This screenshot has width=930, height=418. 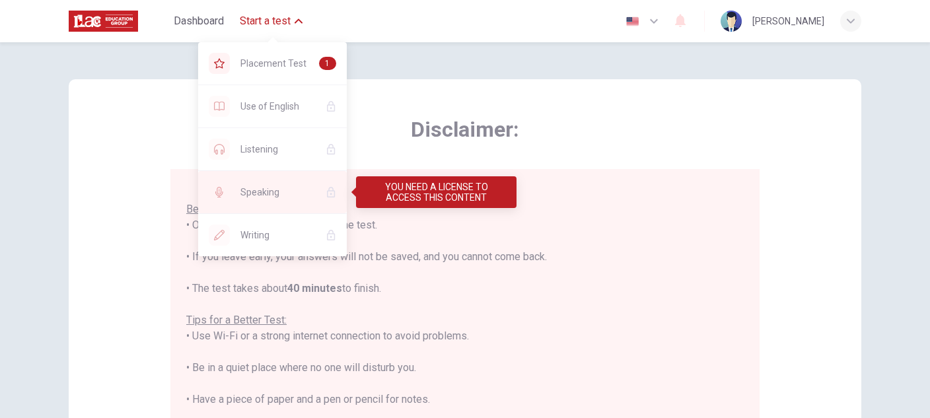 I want to click on span: Placement Test, so click(x=274, y=63).